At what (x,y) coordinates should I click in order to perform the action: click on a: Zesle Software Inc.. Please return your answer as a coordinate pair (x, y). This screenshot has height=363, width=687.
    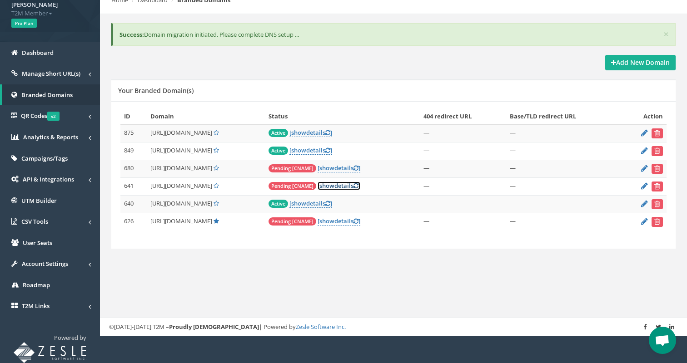
    Looking at the image, I should click on (321, 327).